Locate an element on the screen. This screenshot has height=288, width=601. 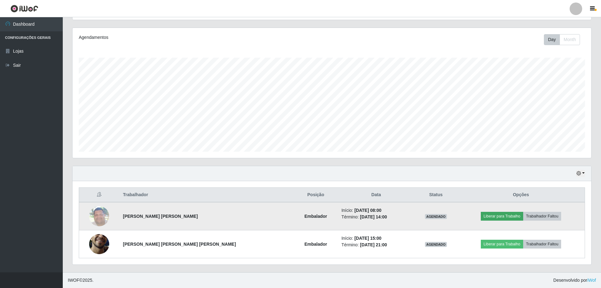
span: IWOF is located at coordinates (73, 281).